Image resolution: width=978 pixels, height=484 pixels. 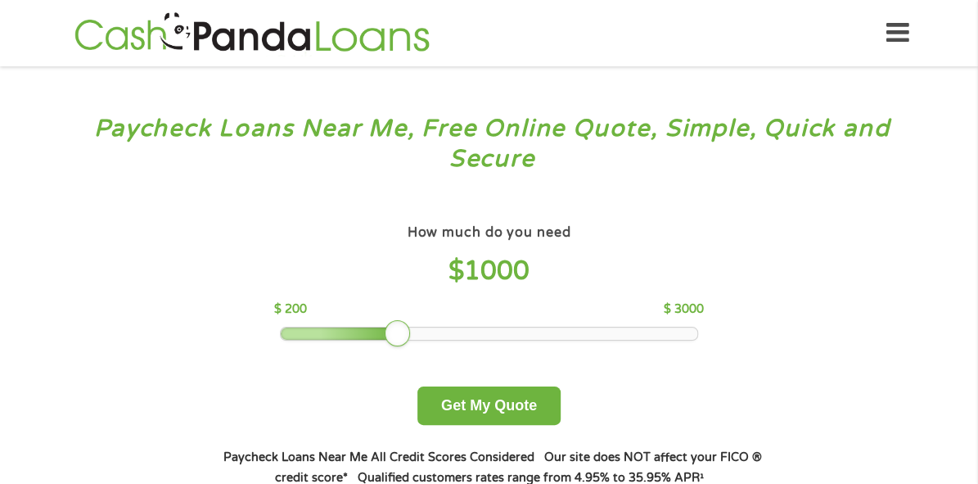 What do you see at coordinates (489, 405) in the screenshot?
I see `button: Get My Quote` at bounding box center [489, 405].